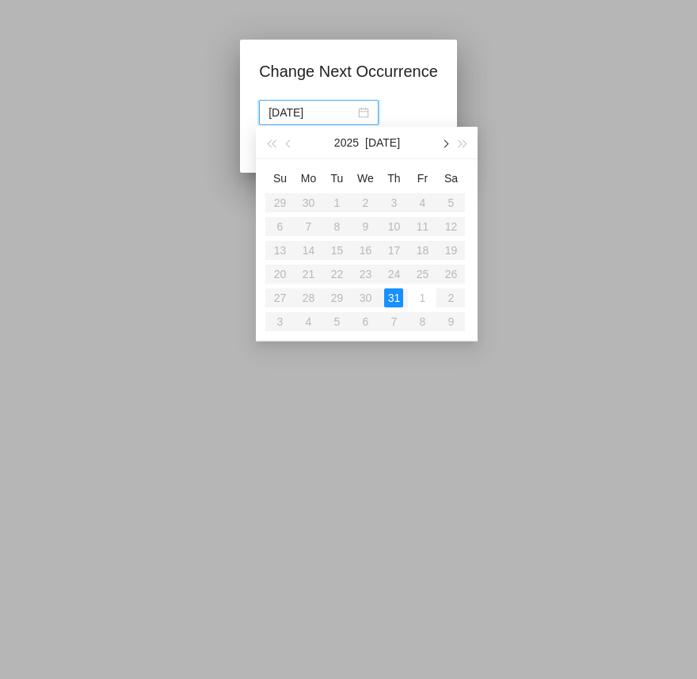 The image size is (697, 679). What do you see at coordinates (311, 112) in the screenshot?
I see `input: Select date` at bounding box center [311, 112].